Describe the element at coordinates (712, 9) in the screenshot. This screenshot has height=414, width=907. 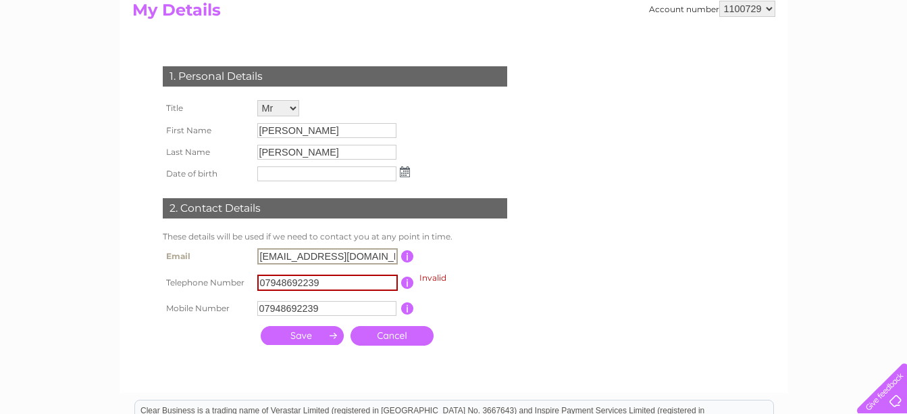
I see `div: Account number` at that location.